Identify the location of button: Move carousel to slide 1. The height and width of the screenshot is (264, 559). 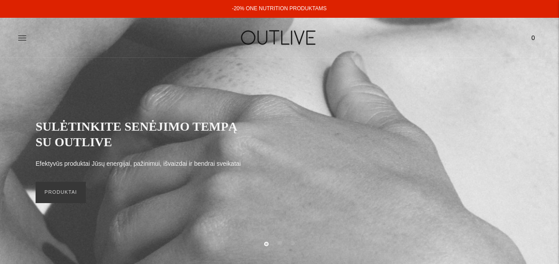
(267, 244).